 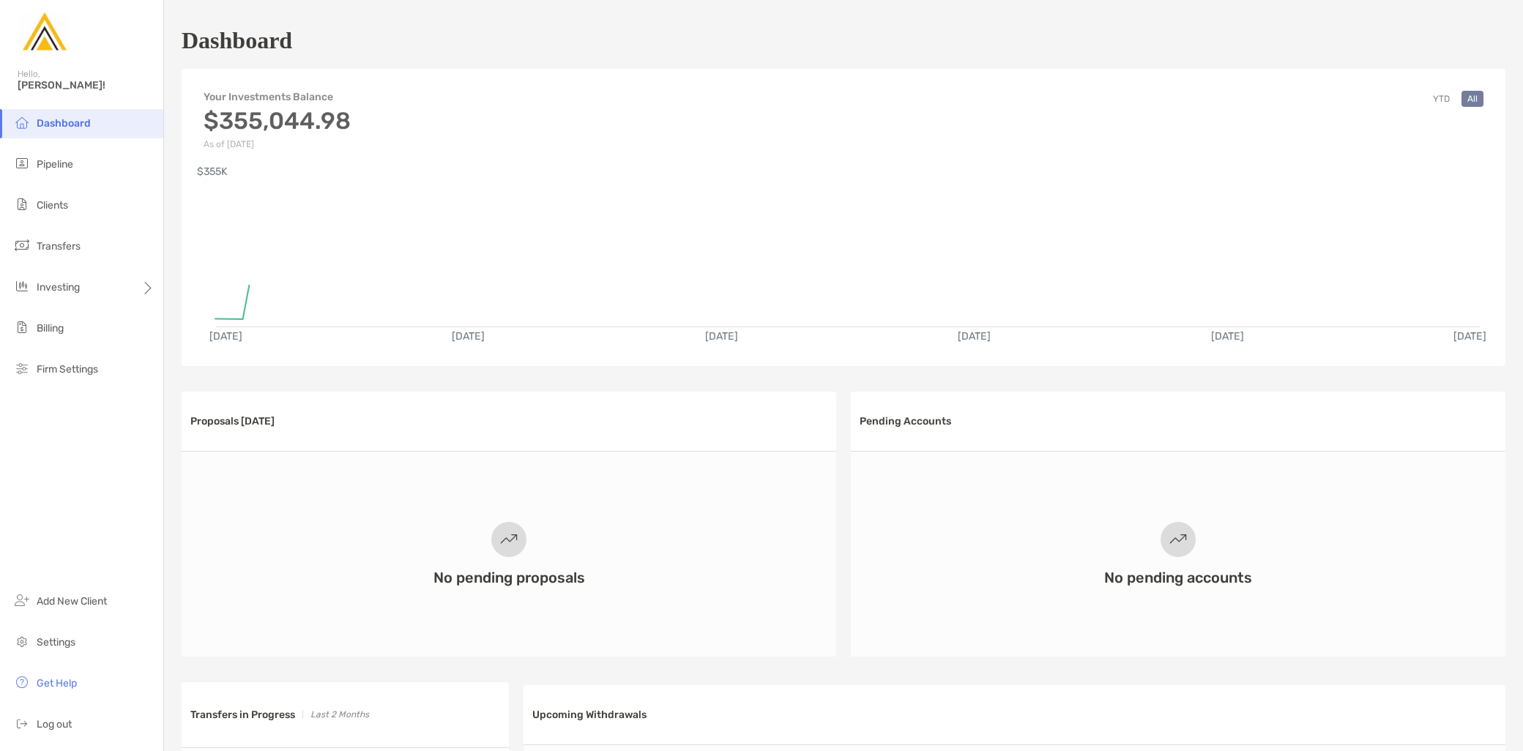 I want to click on h1: Dashboard, so click(x=236, y=40).